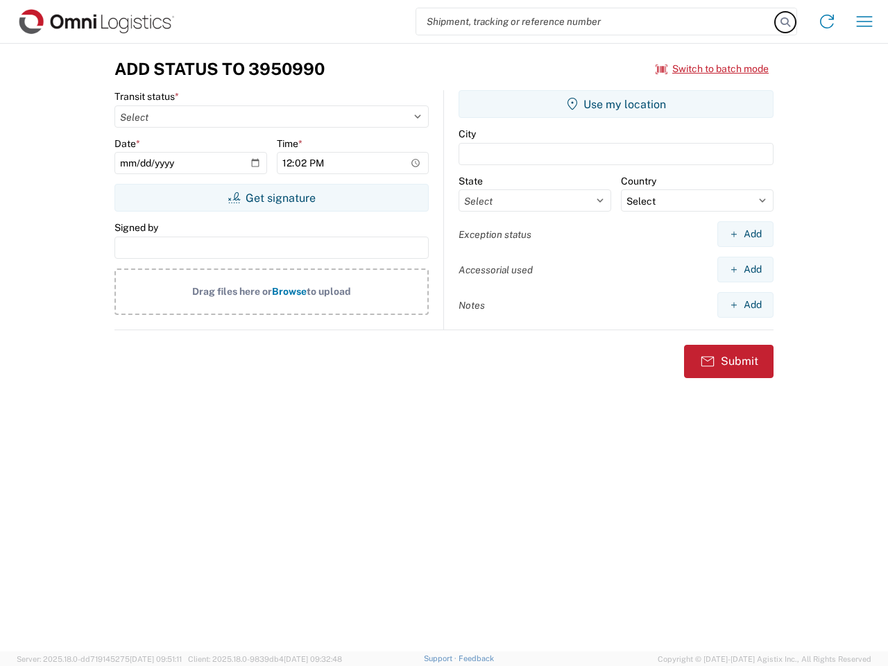 This screenshot has height=666, width=888. I want to click on label: Exception status, so click(495, 234).